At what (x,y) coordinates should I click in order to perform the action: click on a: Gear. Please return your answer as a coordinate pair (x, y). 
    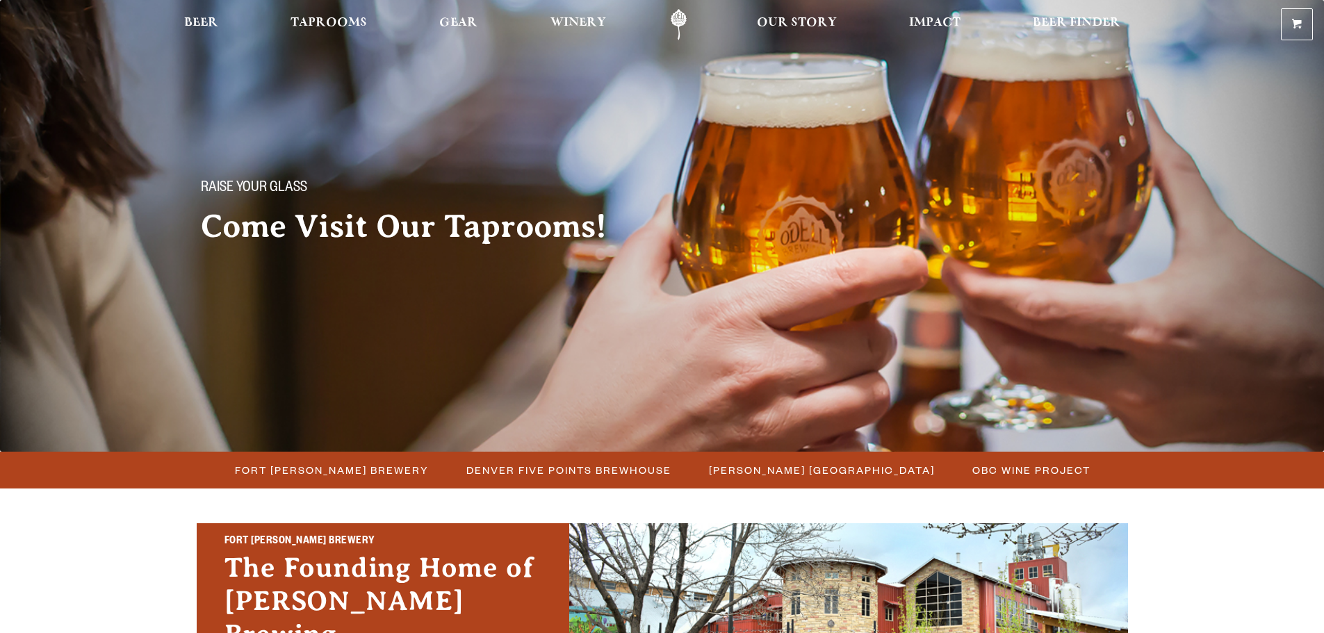
    Looking at the image, I should click on (458, 24).